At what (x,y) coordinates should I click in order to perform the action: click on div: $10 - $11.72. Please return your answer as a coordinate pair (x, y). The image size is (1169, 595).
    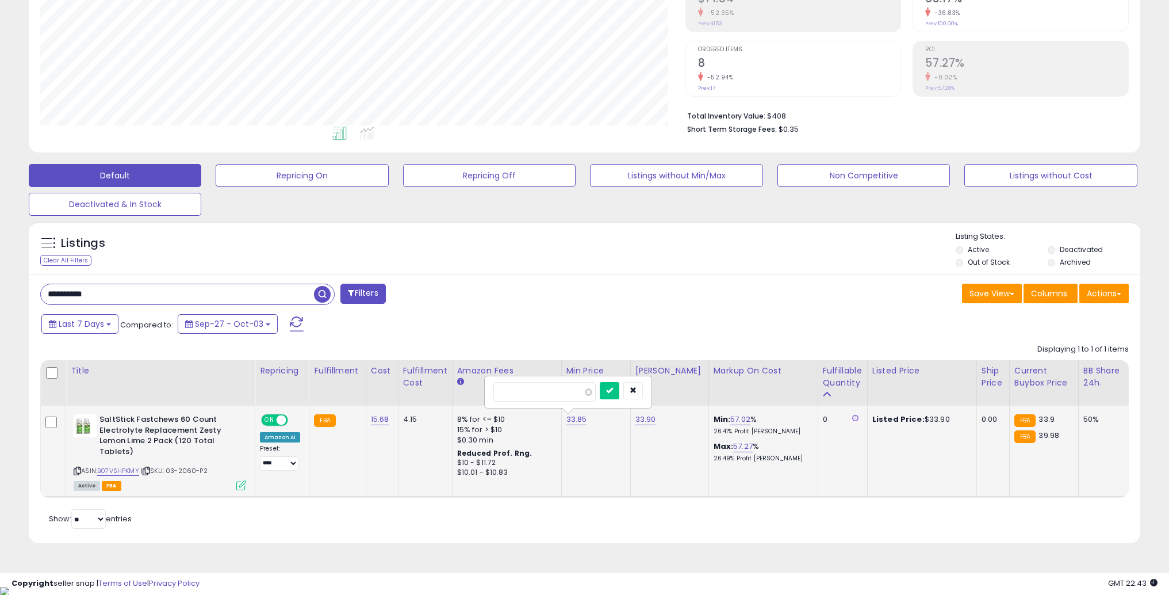
    Looking at the image, I should click on (505, 462).